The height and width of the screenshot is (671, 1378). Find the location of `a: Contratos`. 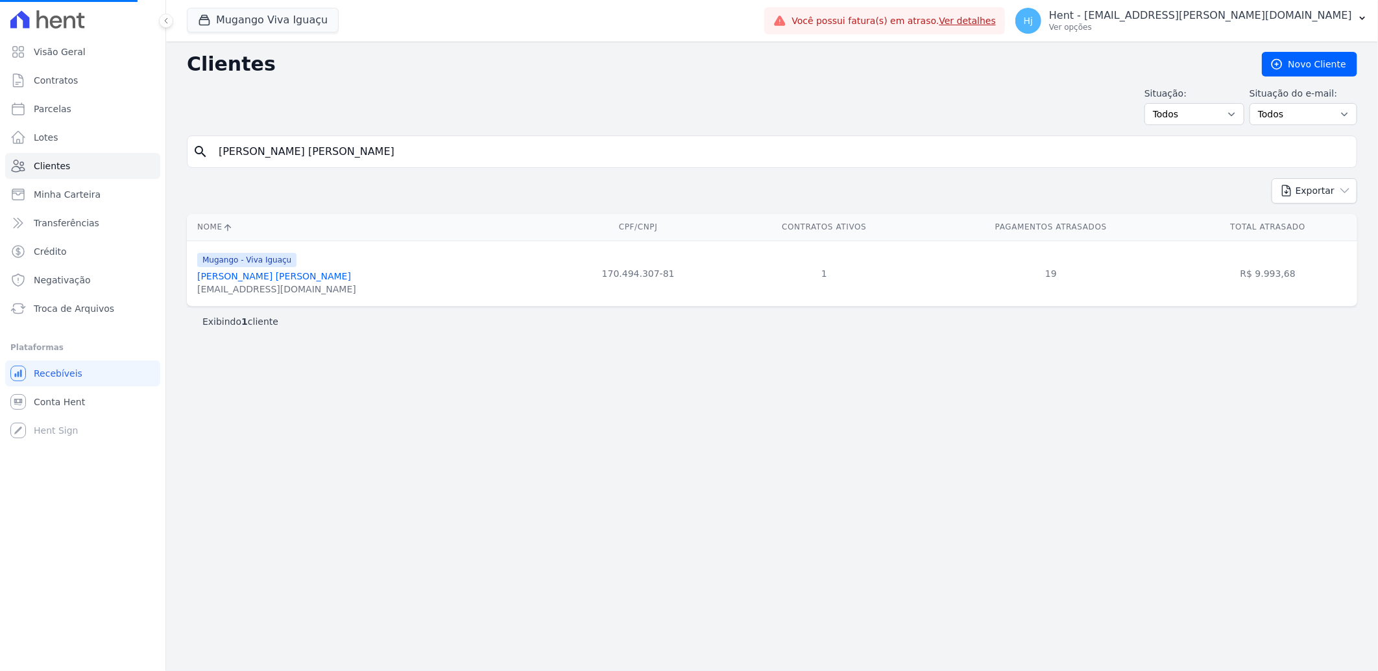

a: Contratos is located at coordinates (82, 80).